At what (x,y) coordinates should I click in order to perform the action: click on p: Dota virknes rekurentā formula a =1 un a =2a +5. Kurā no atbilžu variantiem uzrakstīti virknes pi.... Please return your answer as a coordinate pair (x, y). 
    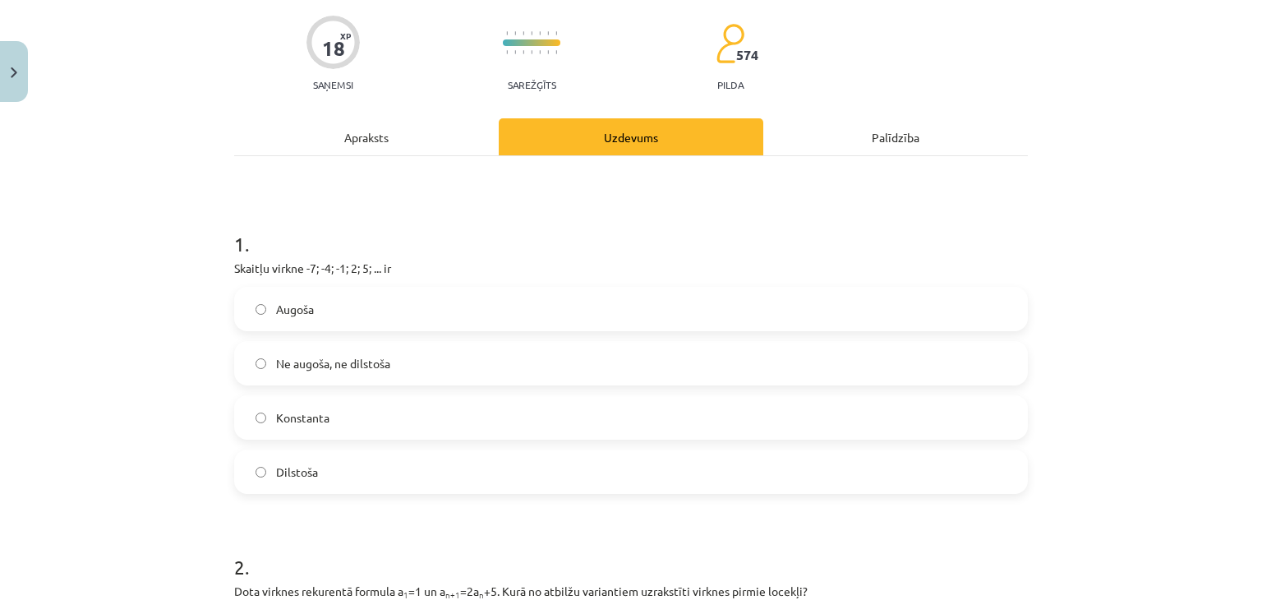
    Looking at the image, I should click on (631, 591).